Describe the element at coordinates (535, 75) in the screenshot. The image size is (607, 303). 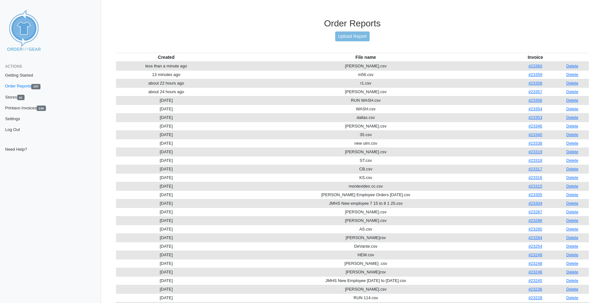
I see `a: #23359` at that location.